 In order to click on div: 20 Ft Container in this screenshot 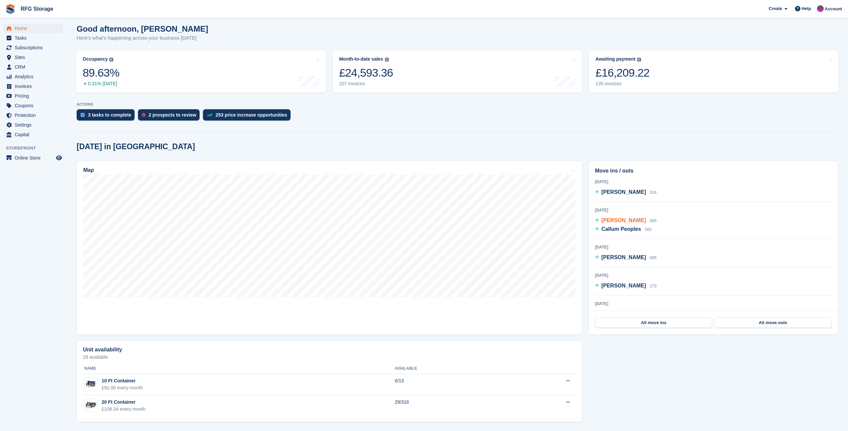, I will do `click(124, 402)`.